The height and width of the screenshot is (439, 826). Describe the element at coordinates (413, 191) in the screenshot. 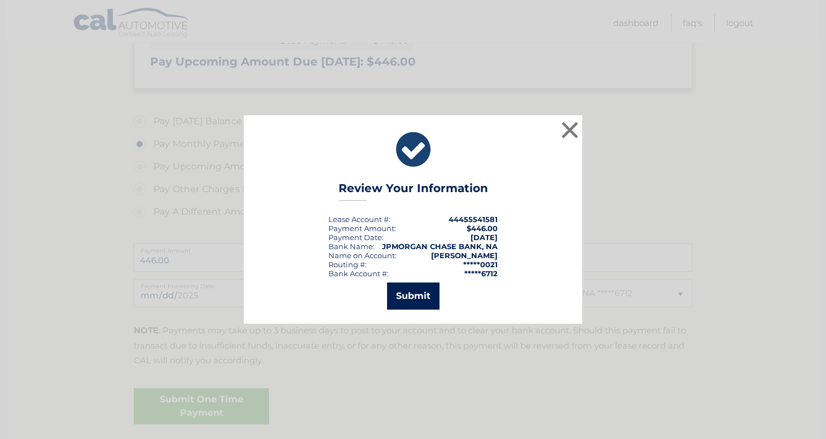

I see `h3: Review Your Information` at that location.